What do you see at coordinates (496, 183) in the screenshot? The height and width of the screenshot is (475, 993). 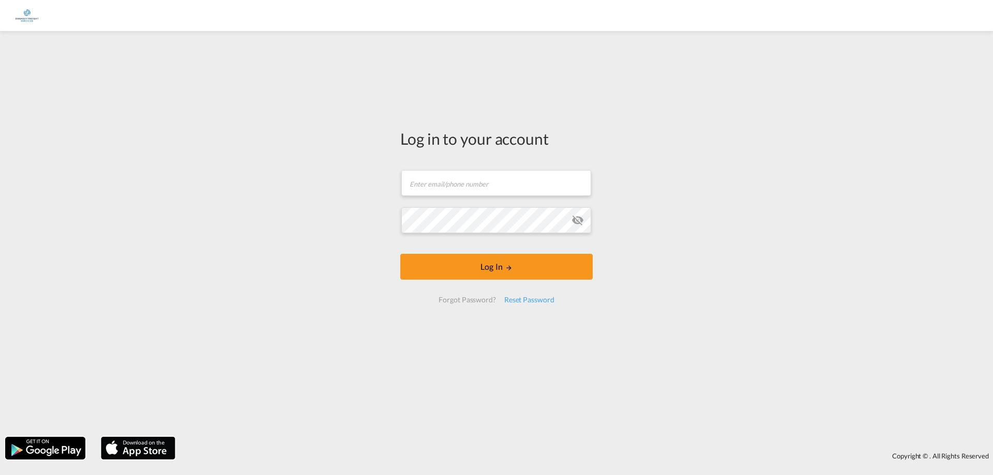 I see `input: Enter email/phone number` at bounding box center [496, 183].